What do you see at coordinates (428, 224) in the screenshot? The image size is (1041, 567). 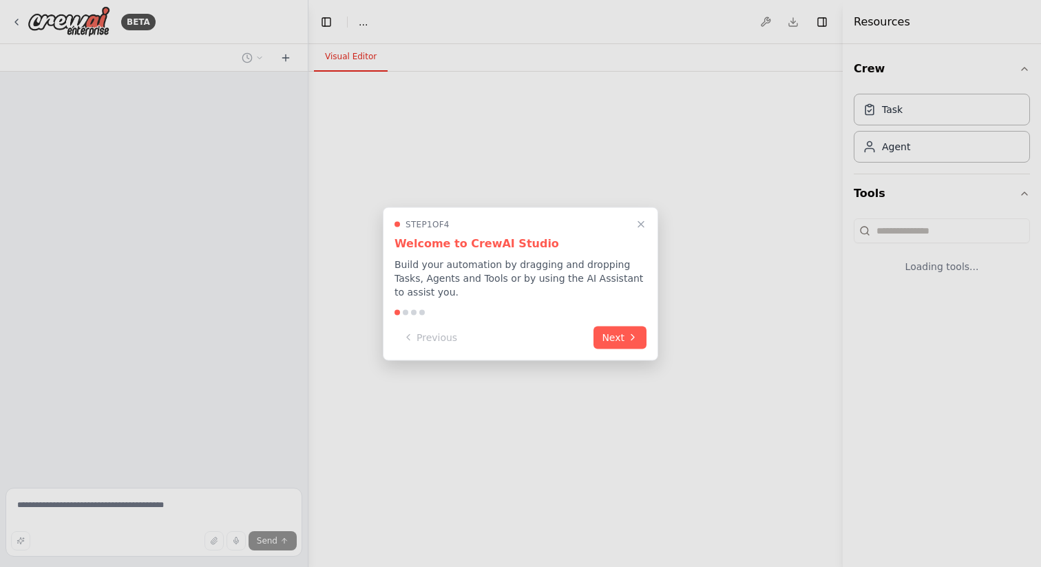 I see `span: Step 1 of 4` at bounding box center [428, 224].